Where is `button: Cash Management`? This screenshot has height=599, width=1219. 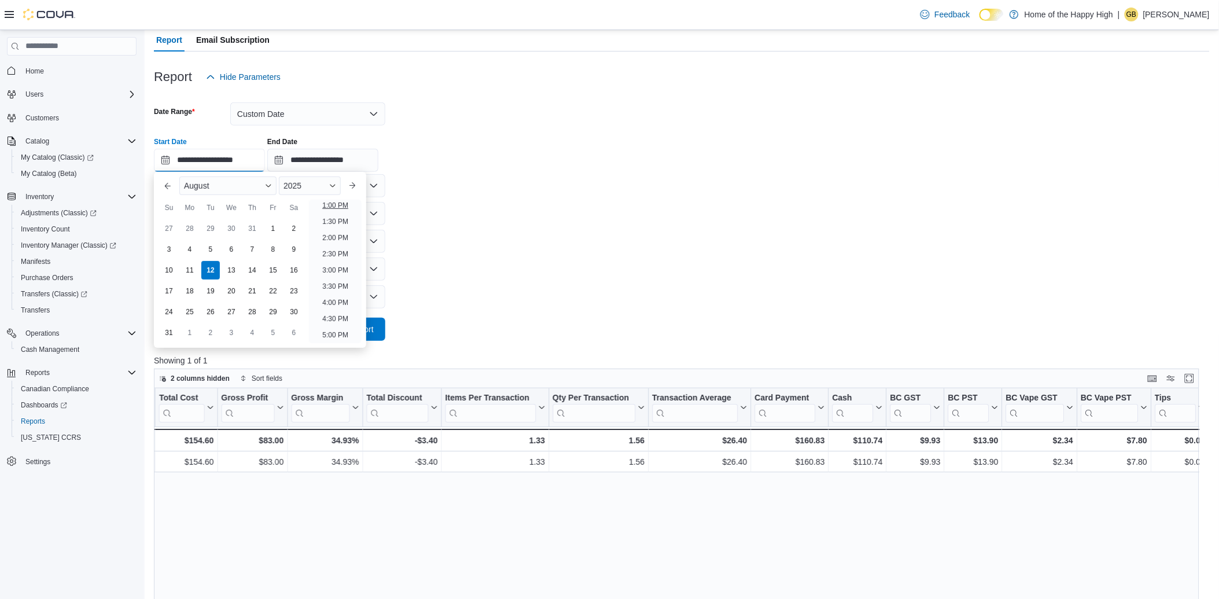 button: Cash Management is located at coordinates (76, 349).